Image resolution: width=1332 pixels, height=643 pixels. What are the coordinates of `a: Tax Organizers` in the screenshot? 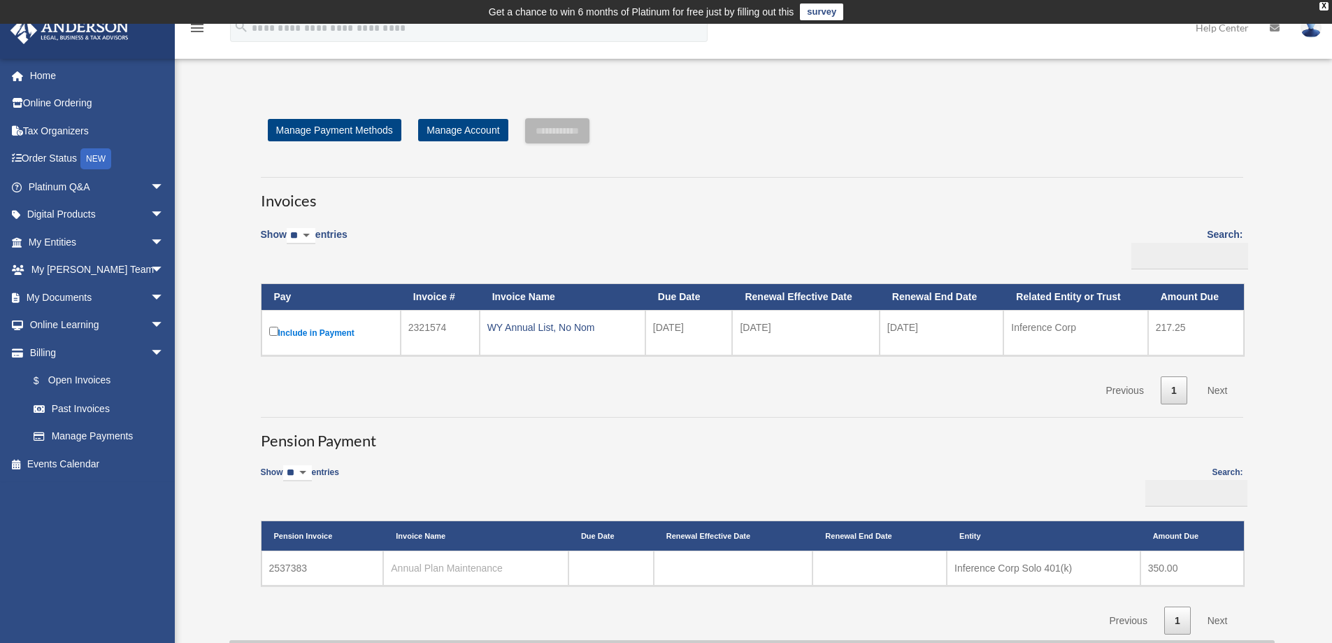 It's located at (97, 131).